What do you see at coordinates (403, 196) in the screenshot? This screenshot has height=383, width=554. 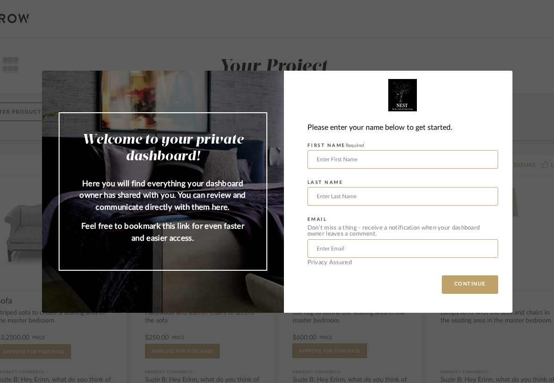 I see `input: Enter Last Name` at bounding box center [403, 196].